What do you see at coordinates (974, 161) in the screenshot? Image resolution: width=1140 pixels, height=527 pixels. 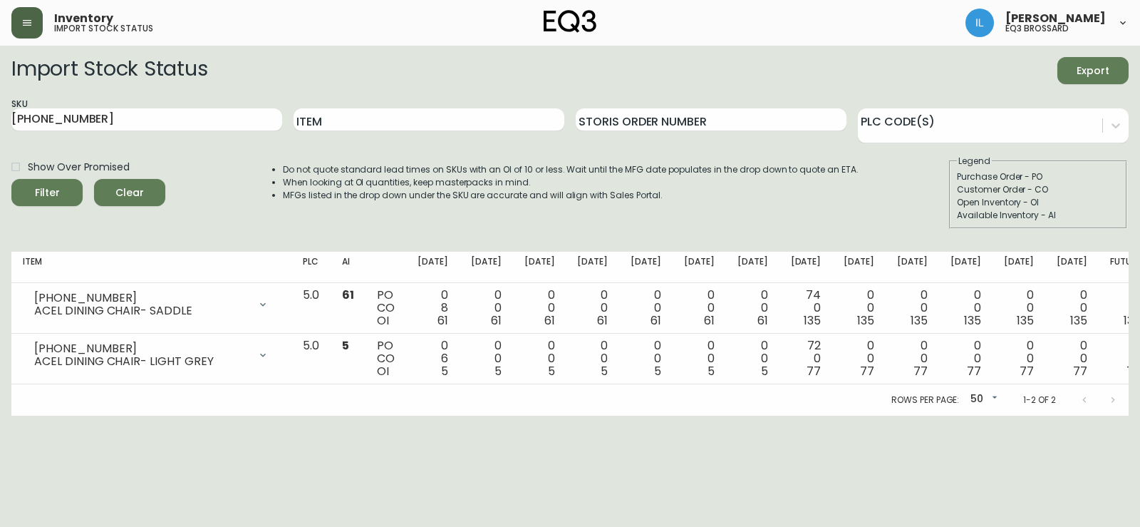 I see `legend: Legend` at bounding box center [974, 161].